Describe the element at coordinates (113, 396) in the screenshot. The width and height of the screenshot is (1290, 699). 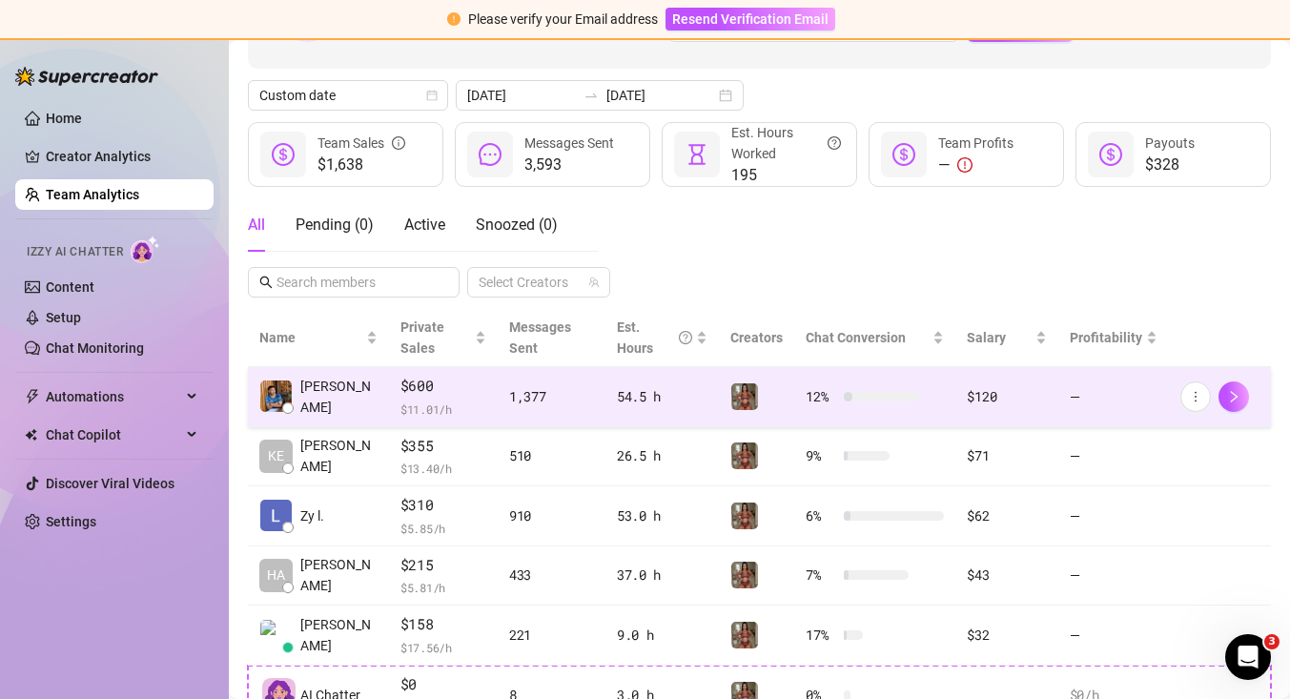
I see `span: Automations` at that location.